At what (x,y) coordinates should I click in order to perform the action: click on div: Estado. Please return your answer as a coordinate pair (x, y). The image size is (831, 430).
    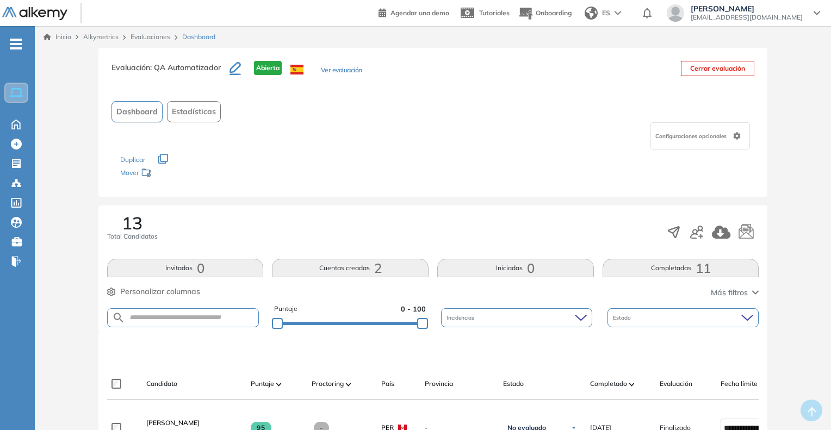
    Looking at the image, I should click on (683, 318).